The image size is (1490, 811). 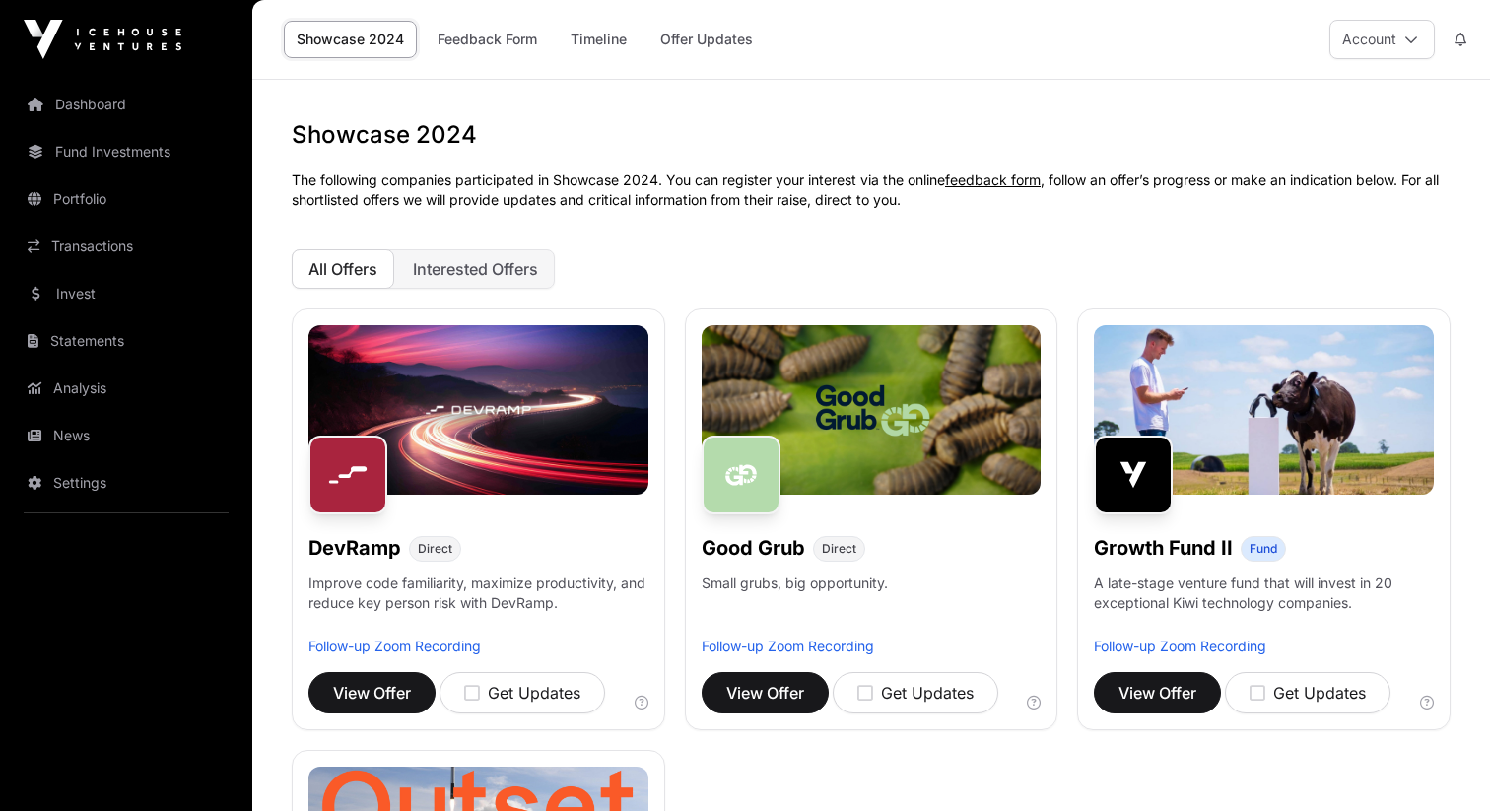 I want to click on a: Settings, so click(x=126, y=483).